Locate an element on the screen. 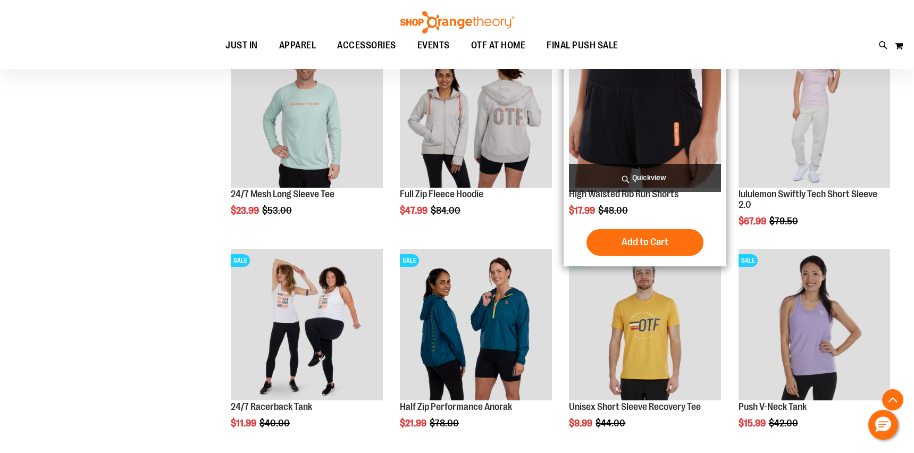 This screenshot has height=453, width=914. a: Main Image of 1457095SALE is located at coordinates (306, 113).